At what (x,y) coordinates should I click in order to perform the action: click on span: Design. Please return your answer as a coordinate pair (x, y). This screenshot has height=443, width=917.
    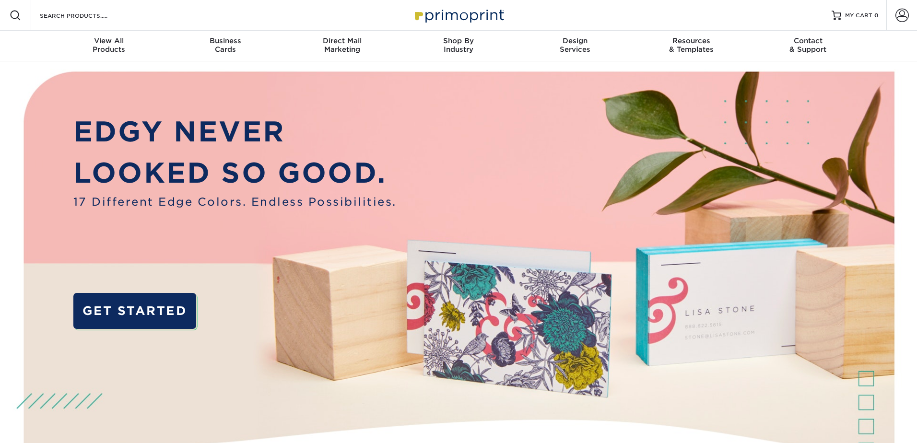
    Looking at the image, I should click on (575, 41).